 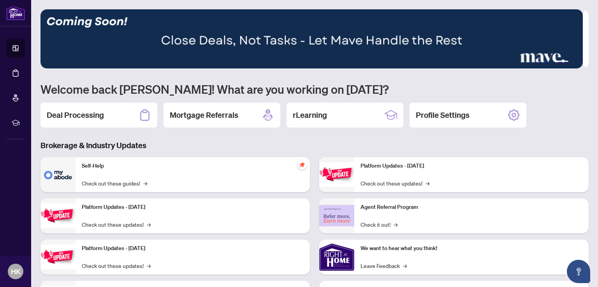 What do you see at coordinates (75, 115) in the screenshot?
I see `h2: Deal Processing` at bounding box center [75, 115].